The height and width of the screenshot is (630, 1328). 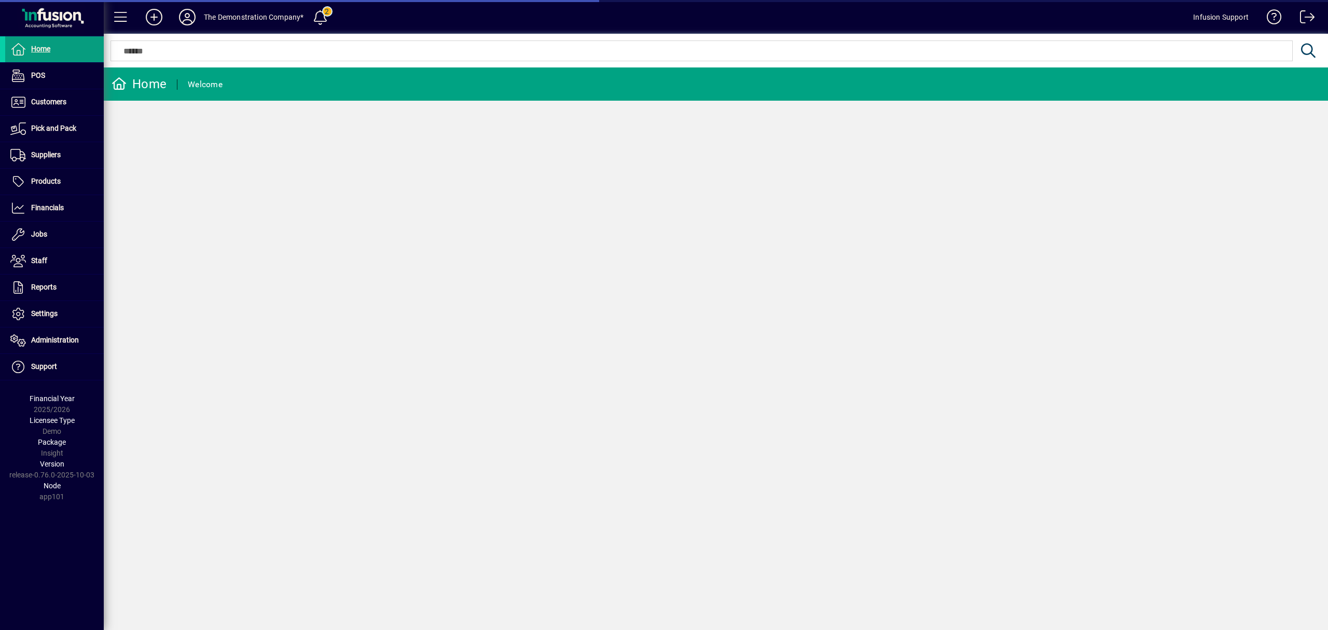 I want to click on span: Pick and Pack, so click(x=53, y=128).